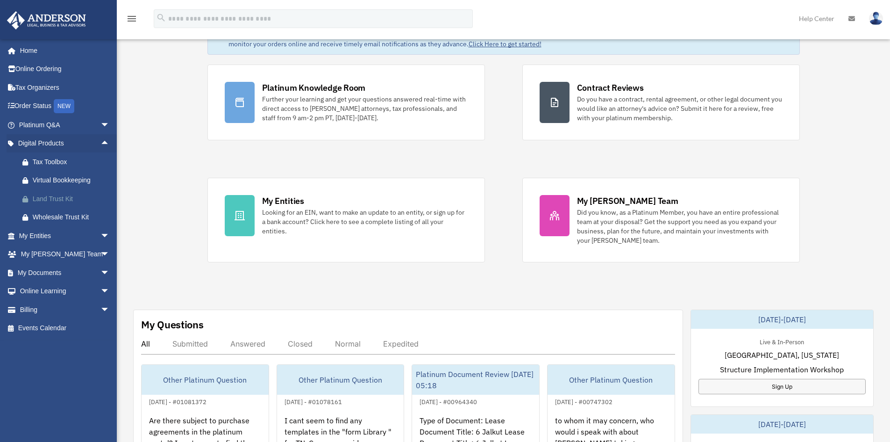  I want to click on div: My Questions, so click(172, 324).